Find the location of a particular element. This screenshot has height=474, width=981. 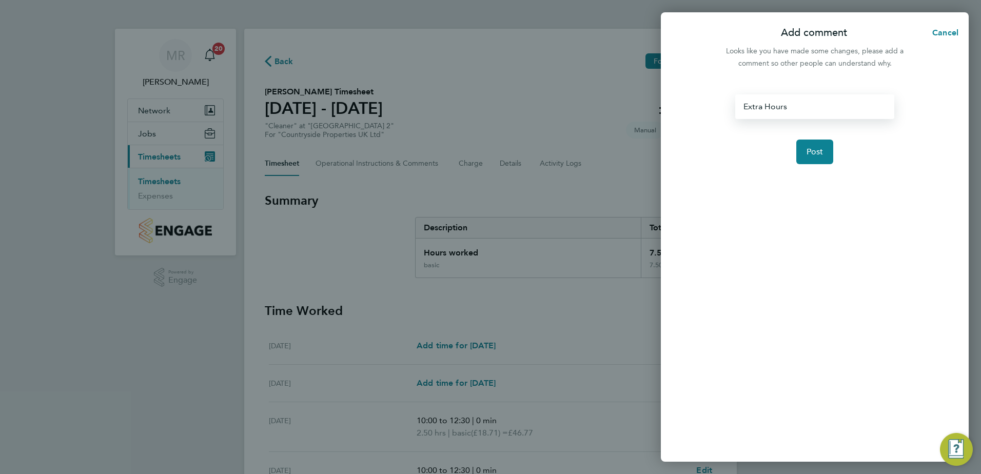

button: Post is located at coordinates (815, 152).